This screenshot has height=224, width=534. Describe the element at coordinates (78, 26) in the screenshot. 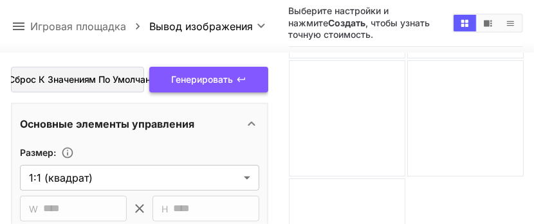

I see `ya-tr-span: Игровая площадка` at that location.